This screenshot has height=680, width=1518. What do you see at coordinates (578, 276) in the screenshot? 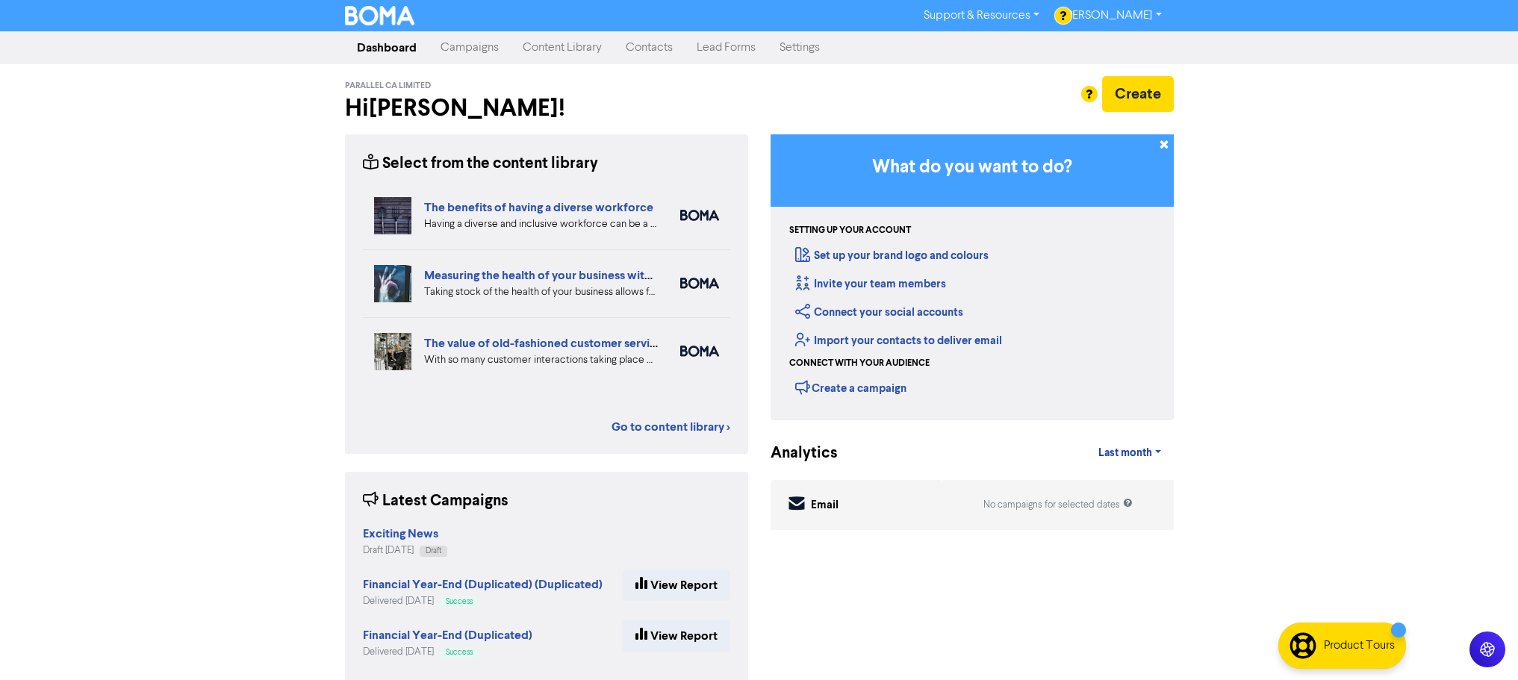
I see `a: Measuring the health of your business with ratio measures` at bounding box center [578, 276].